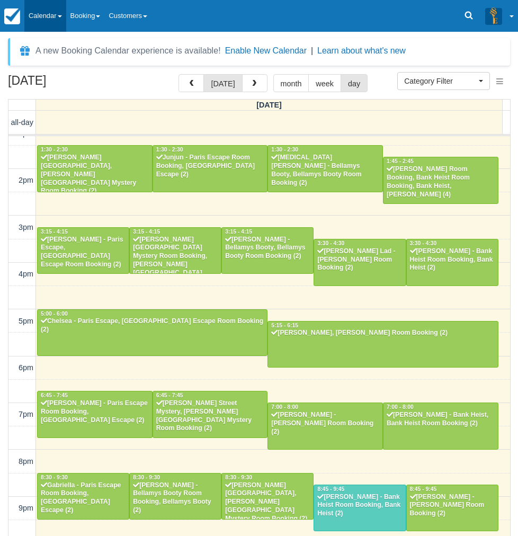  I want to click on span: 1:45 - 2:45, so click(400, 161).